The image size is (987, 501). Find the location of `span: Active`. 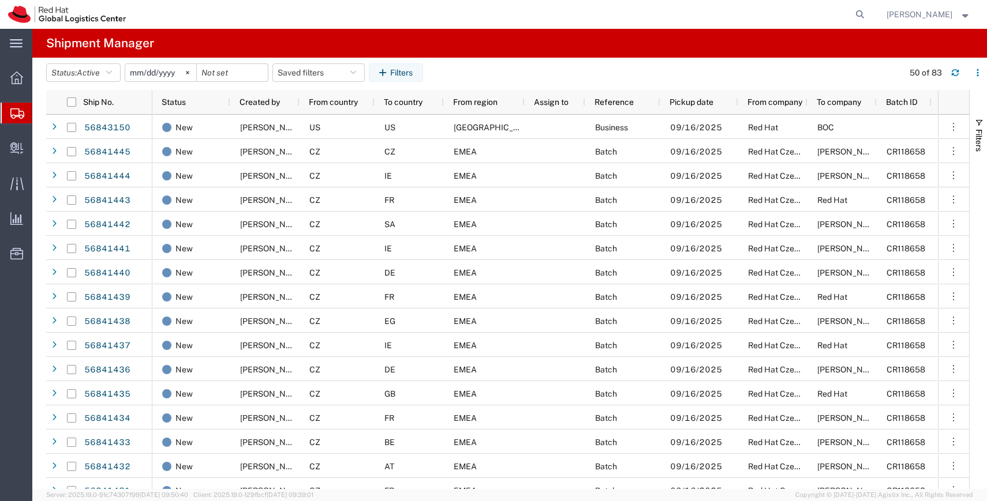

span: Active is located at coordinates (88, 73).